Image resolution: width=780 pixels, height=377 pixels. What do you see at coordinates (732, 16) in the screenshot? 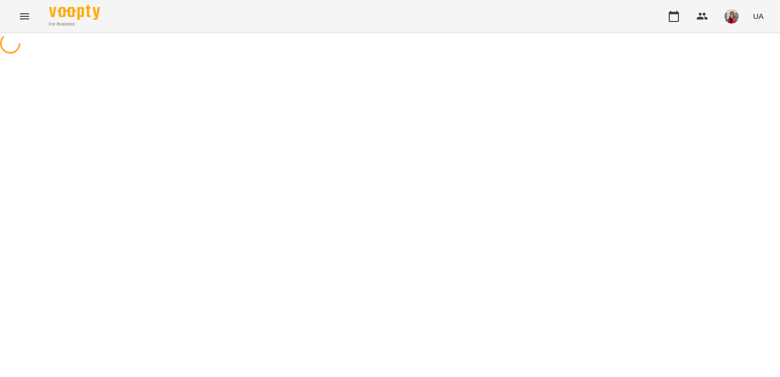
I see `img: eb3c061b4bf570e42ddae9077fa72d47.jpg` at bounding box center [732, 16].